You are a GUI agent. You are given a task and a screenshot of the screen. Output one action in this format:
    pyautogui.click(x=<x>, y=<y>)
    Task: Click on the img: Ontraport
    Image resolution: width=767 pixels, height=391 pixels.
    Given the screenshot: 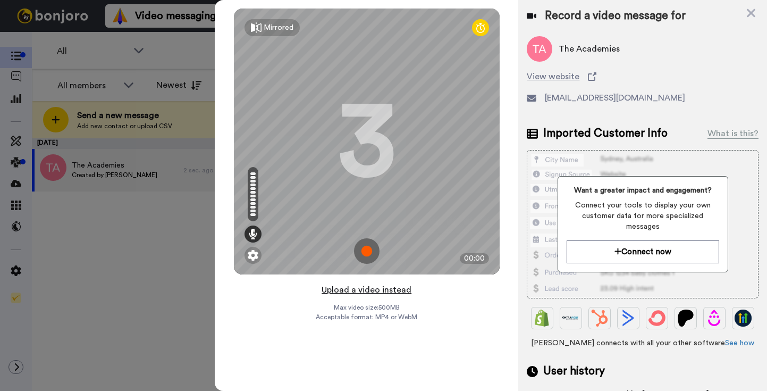 What is the action you would take?
    pyautogui.click(x=571, y=318)
    